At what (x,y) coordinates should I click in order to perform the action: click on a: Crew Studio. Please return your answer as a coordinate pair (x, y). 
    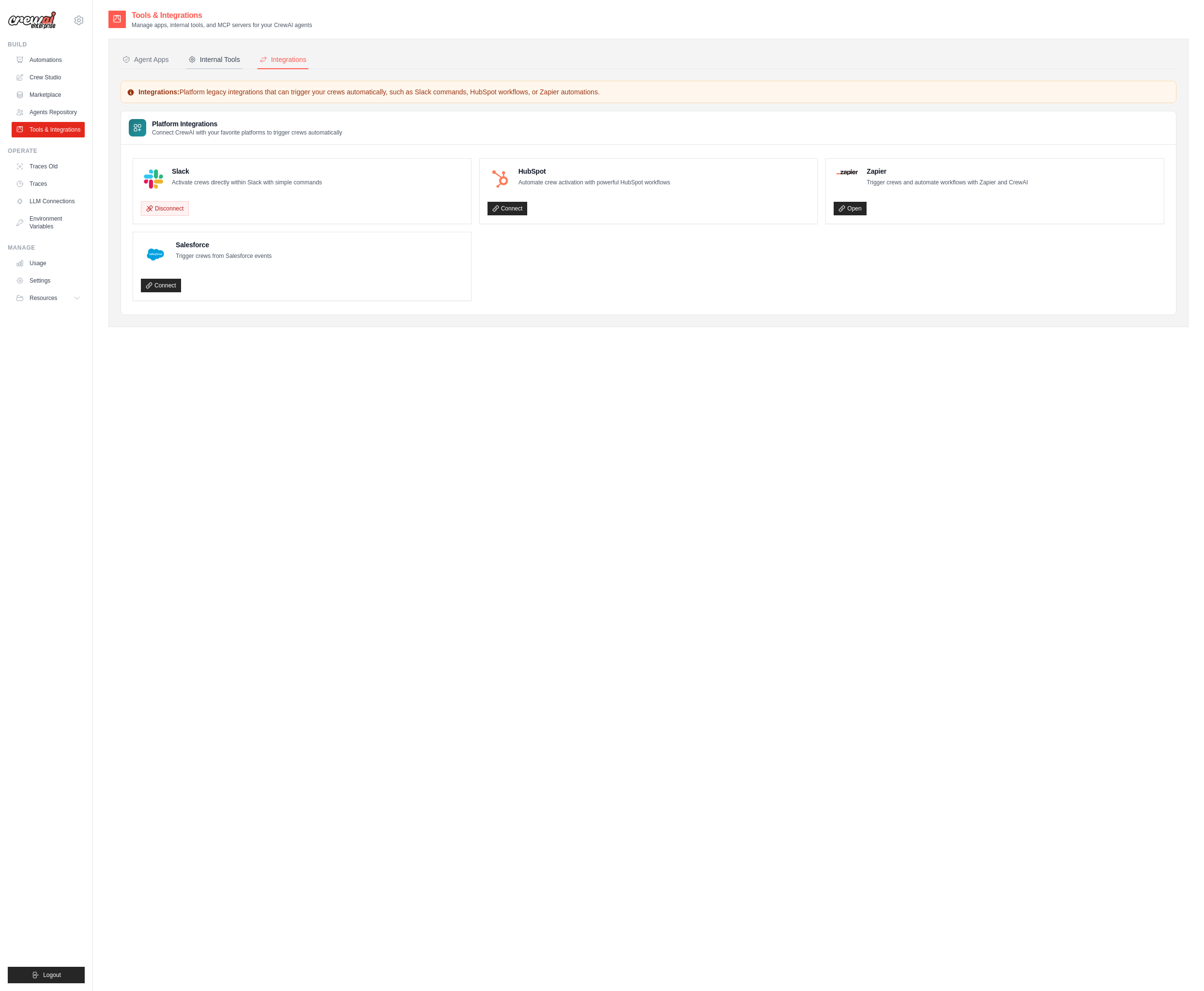
    Looking at the image, I should click on (48, 77).